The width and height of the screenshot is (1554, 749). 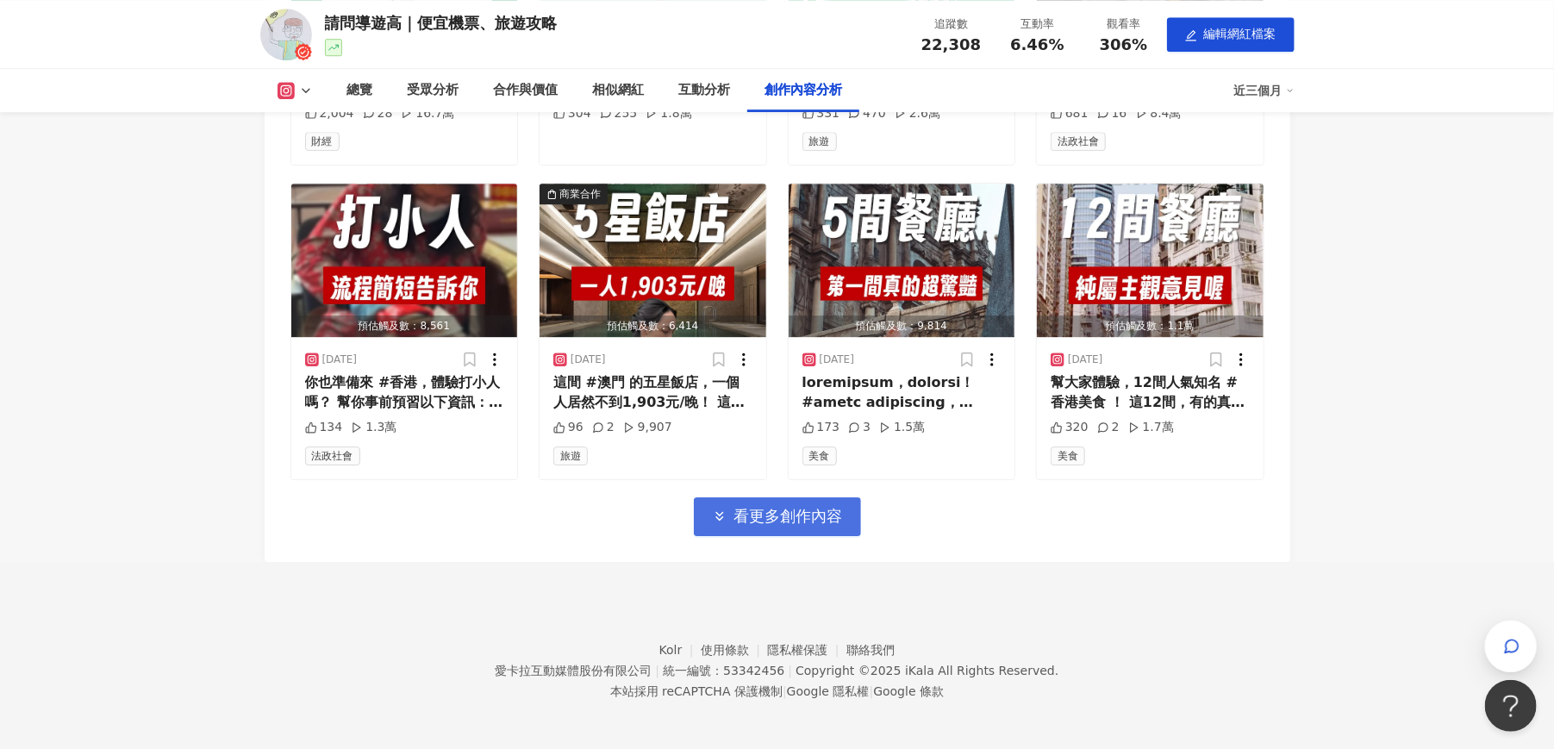 What do you see at coordinates (735, 650) in the screenshot?
I see `a: 使用條款` at bounding box center [735, 650].